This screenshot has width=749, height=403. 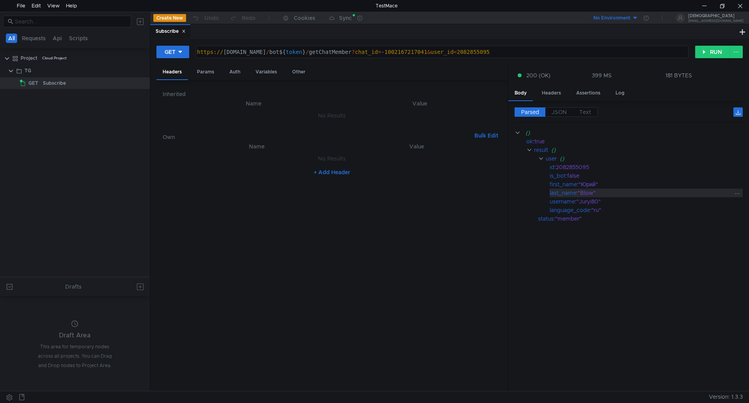 What do you see at coordinates (644, 218) in the screenshot?
I see `div: "member"` at bounding box center [644, 218].